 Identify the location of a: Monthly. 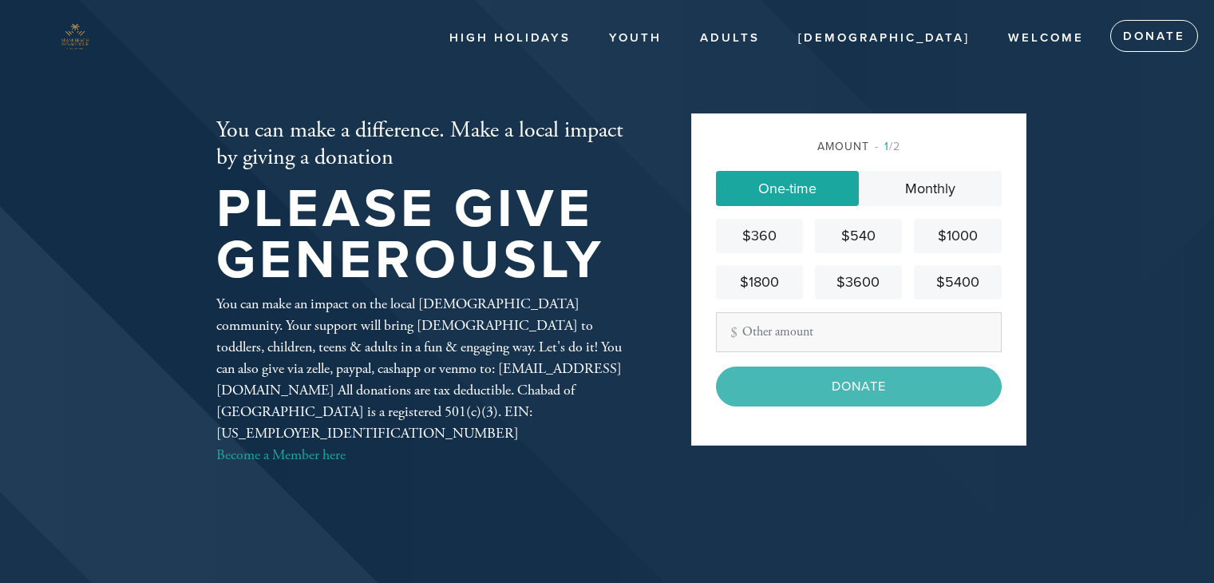
(930, 188).